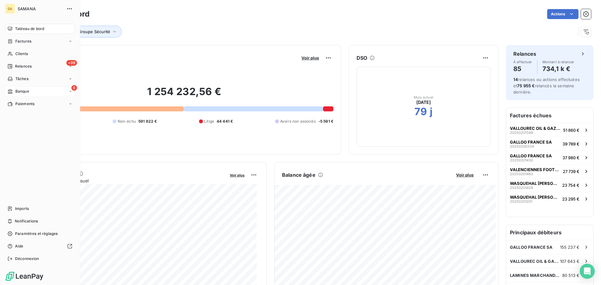 Image resolution: width=601 pixels, height=285 pixels. What do you see at coordinates (27, 259) in the screenshot?
I see `span: Déconnexion` at bounding box center [27, 259].